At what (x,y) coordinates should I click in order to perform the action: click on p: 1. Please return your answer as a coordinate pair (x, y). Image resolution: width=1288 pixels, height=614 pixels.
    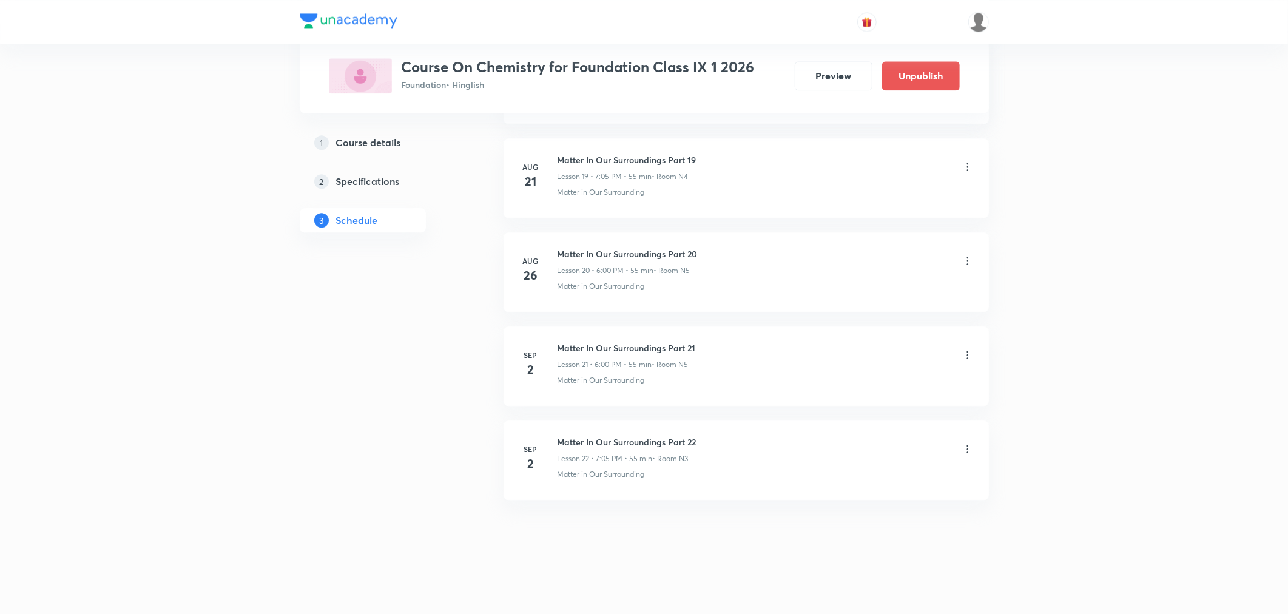
    Looking at the image, I should click on (322, 143).